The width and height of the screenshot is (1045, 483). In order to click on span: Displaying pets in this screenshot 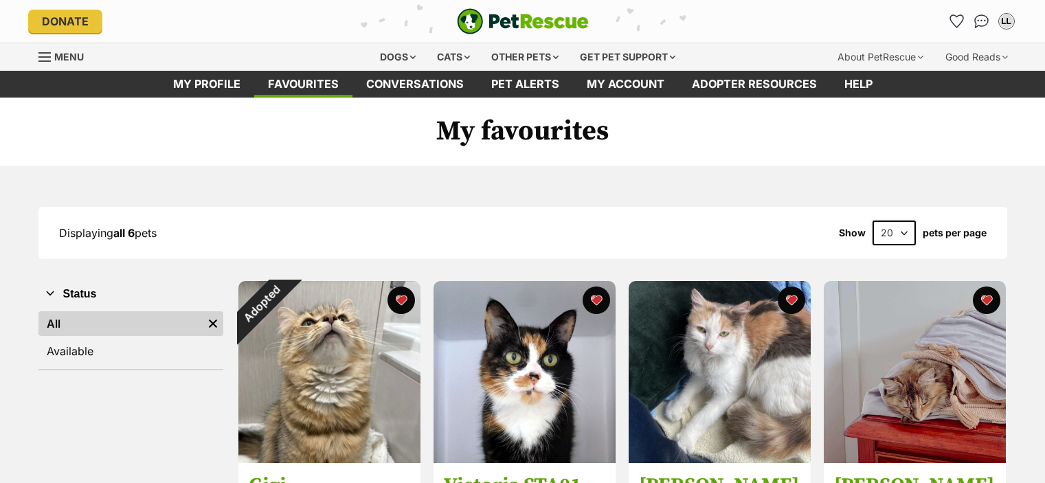, I will do `click(108, 233)`.